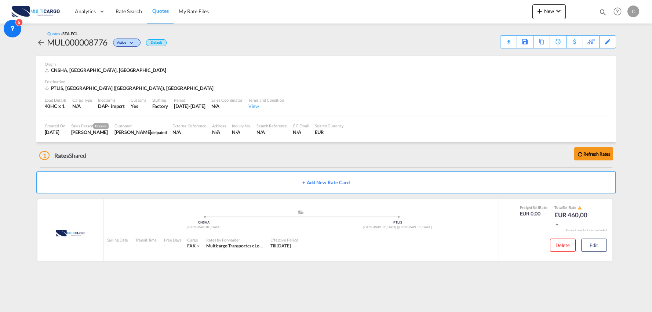 The image size is (652, 312). I want to click on div: Sales Coordinator, so click(227, 100).